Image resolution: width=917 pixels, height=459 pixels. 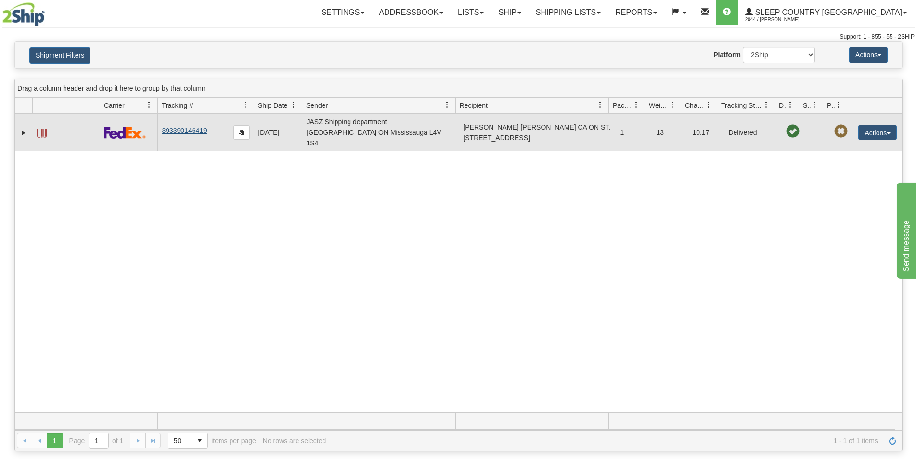 I want to click on a: Shipment Issues filter column settings, so click(x=814, y=105).